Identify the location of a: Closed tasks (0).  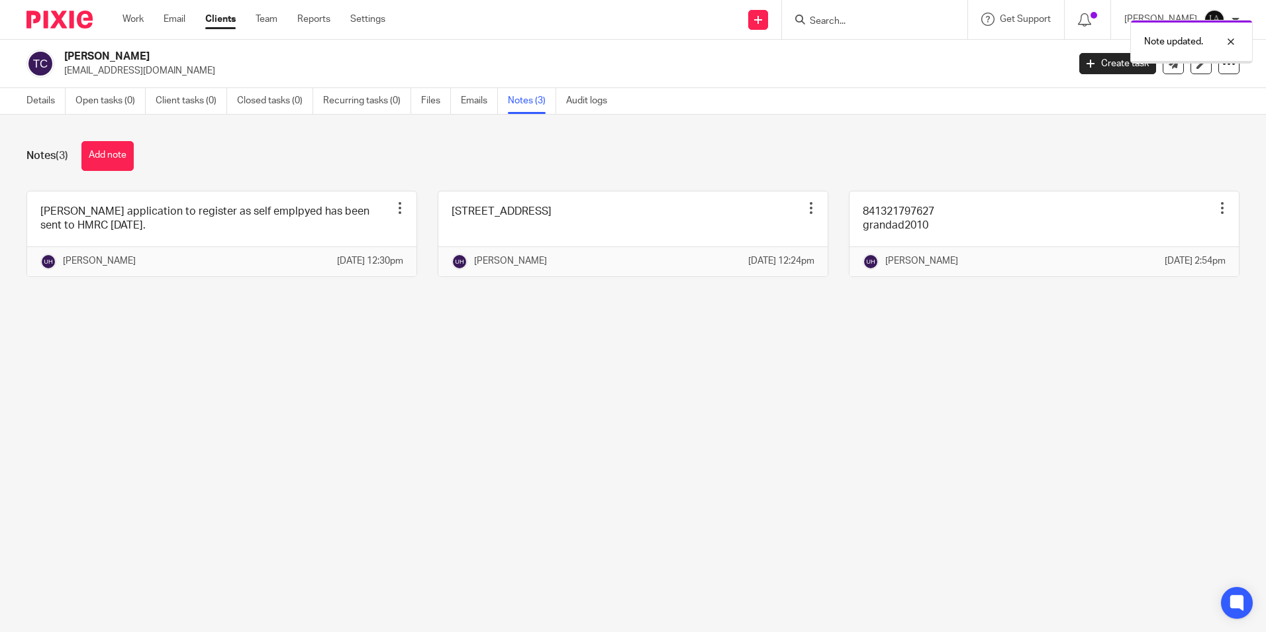
(275, 101).